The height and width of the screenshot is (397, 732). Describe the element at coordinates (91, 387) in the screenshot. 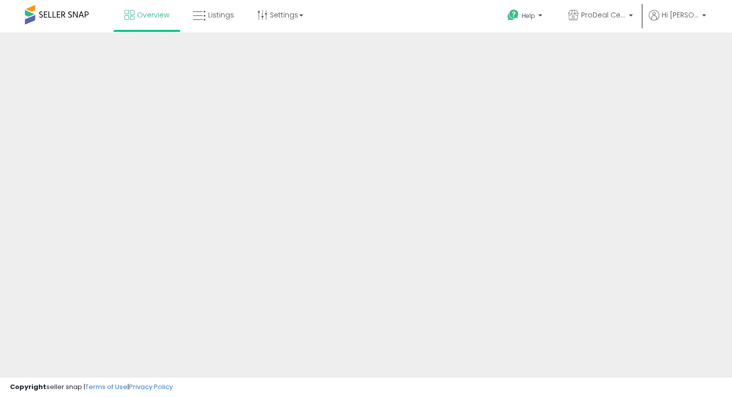

I see `div: seller snap | |` at that location.